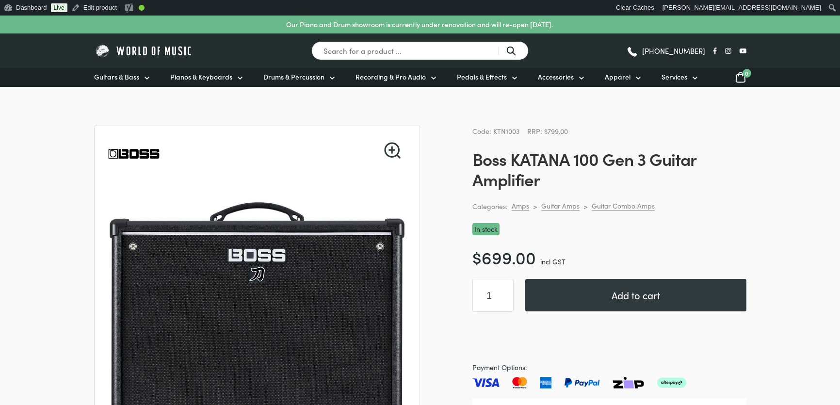 Image resolution: width=840 pixels, height=405 pixels. Describe the element at coordinates (116, 77) in the screenshot. I see `span: Guitars & Bass` at that location.